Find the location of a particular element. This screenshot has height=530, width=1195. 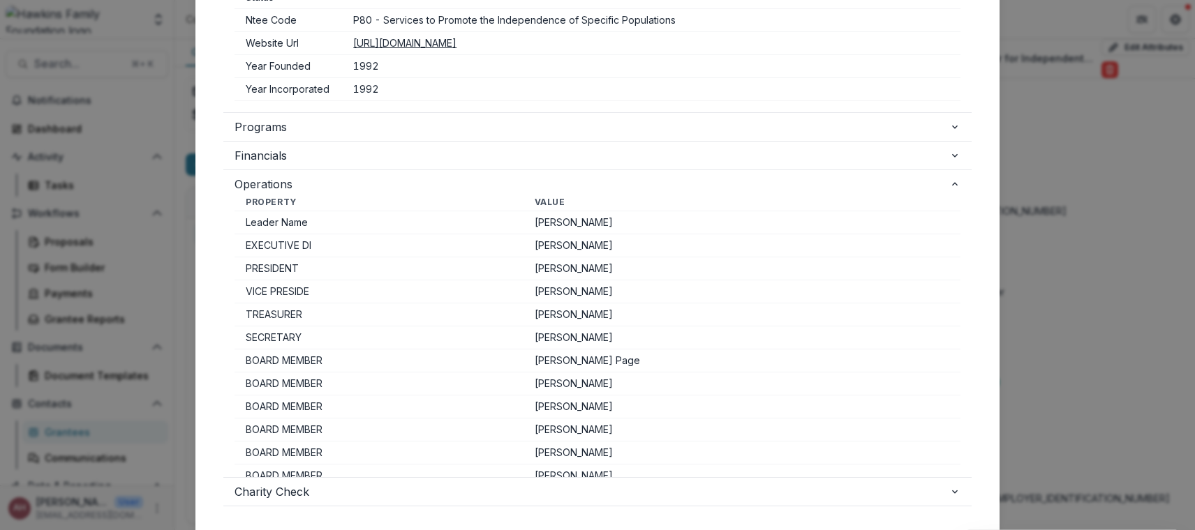

td: Year Incorporated is located at coordinates (288, 89).